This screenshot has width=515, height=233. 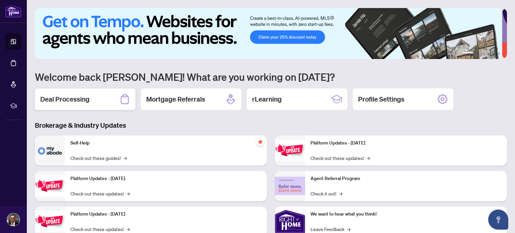 I want to click on p: Agent Referral Program, so click(x=406, y=179).